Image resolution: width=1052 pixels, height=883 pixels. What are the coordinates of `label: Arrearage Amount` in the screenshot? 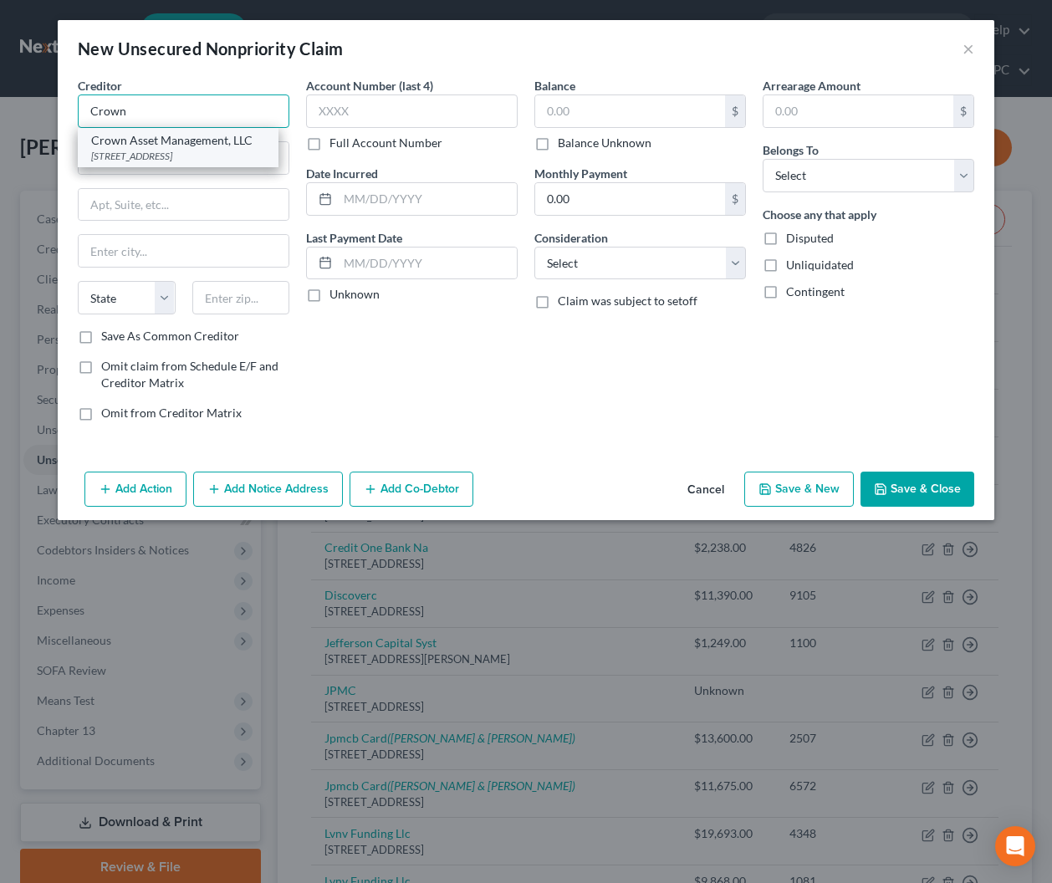 It's located at (811, 85).